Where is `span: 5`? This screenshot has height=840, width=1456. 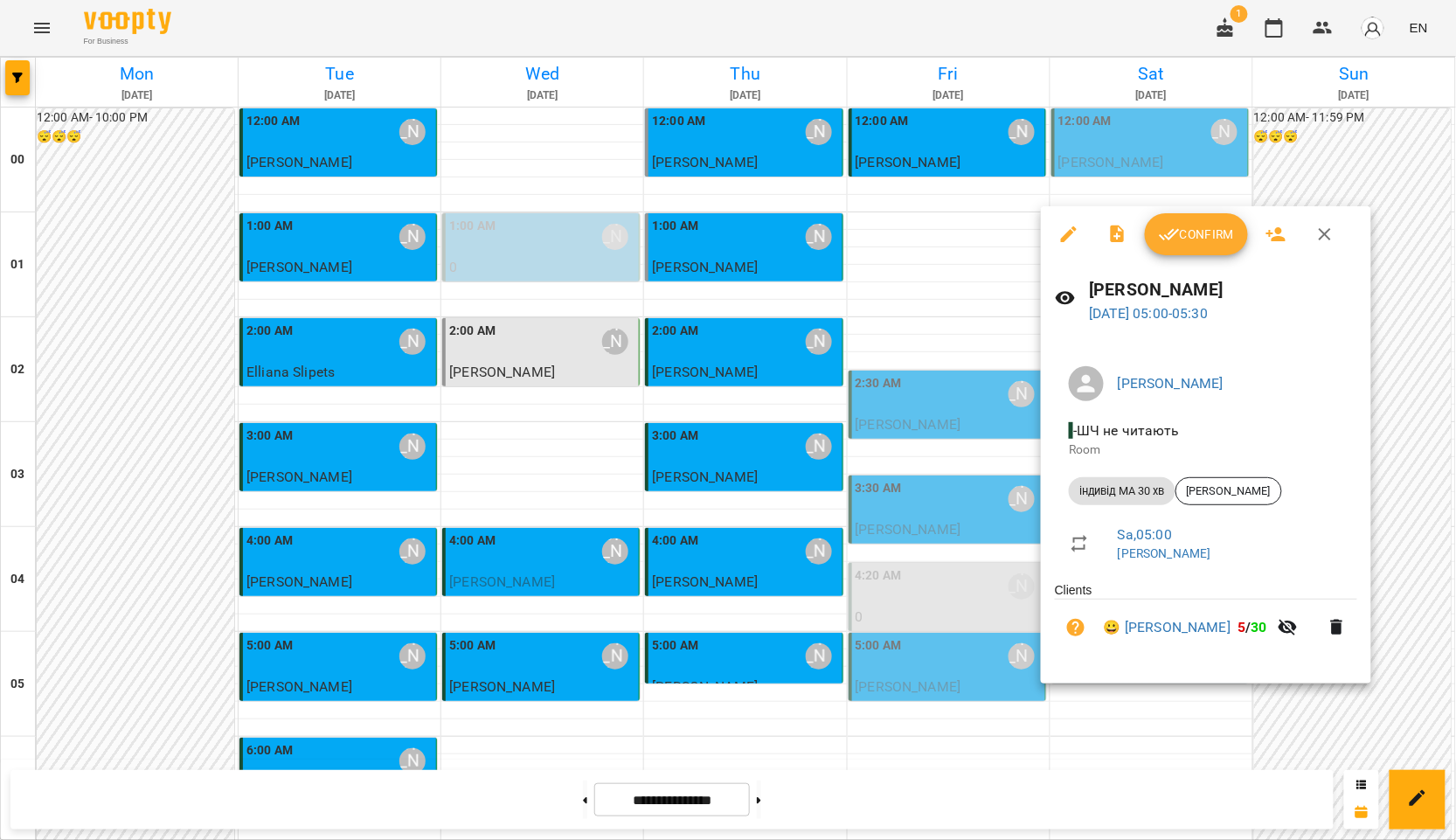
span: 5 is located at coordinates (1241, 627).